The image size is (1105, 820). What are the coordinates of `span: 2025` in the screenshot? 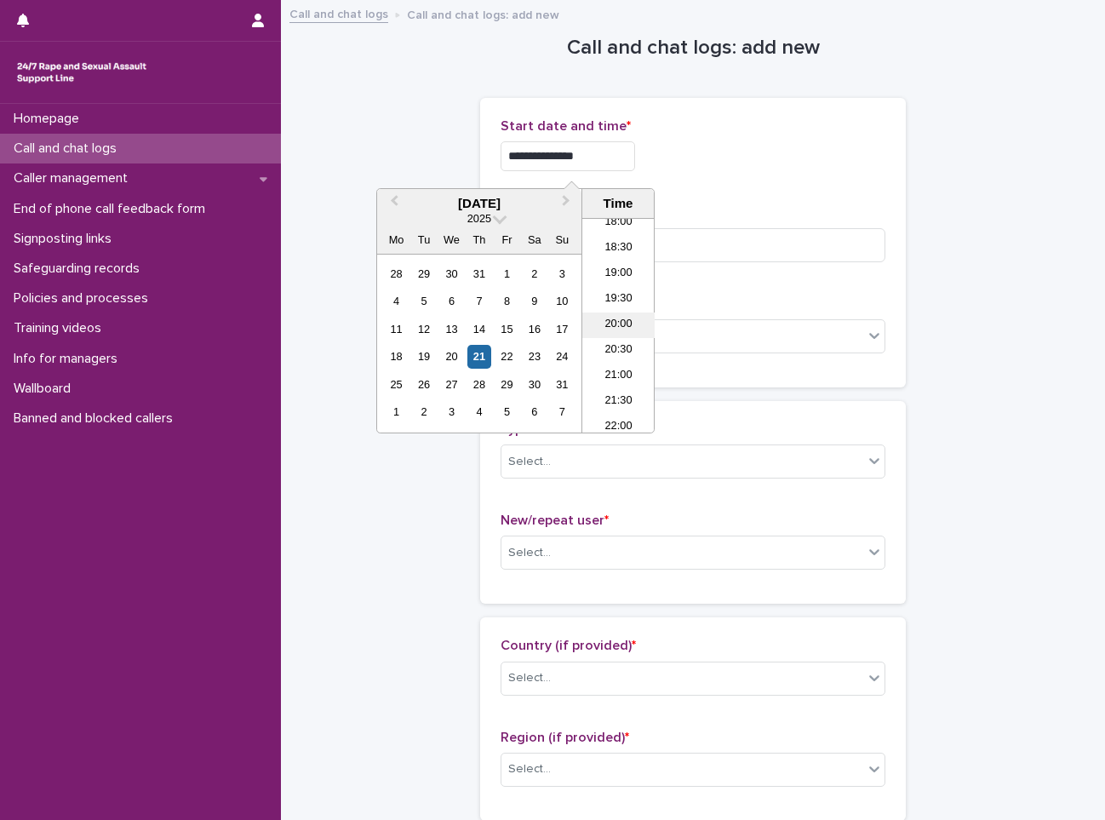 It's located at (479, 218).